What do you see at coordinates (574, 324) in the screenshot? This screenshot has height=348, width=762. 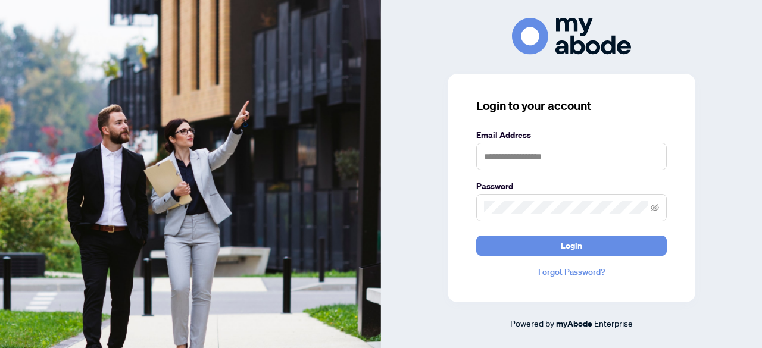 I see `a: myAbode` at bounding box center [574, 324].